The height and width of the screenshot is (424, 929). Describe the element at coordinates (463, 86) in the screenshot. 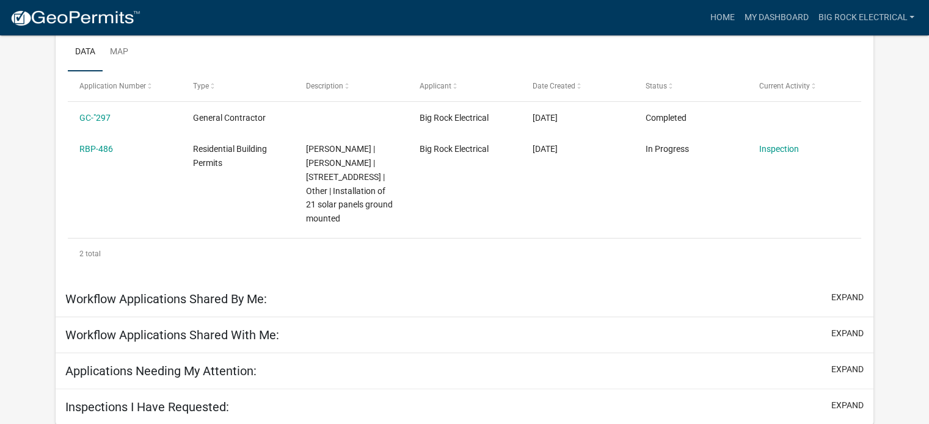

I see `datatable-header-cell: Applicant` at that location.